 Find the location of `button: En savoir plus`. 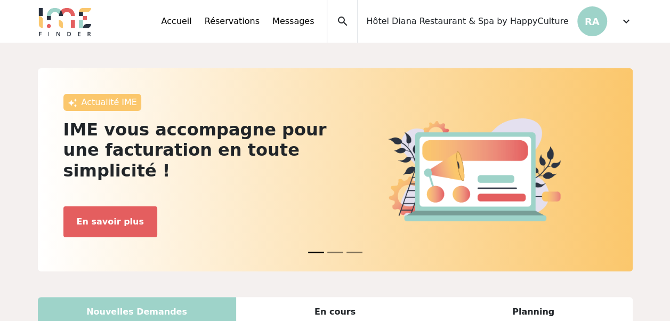

button: En savoir plus is located at coordinates (110, 222).